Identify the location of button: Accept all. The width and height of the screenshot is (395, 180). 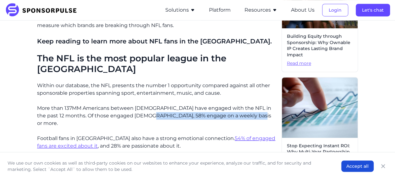
(357, 166).